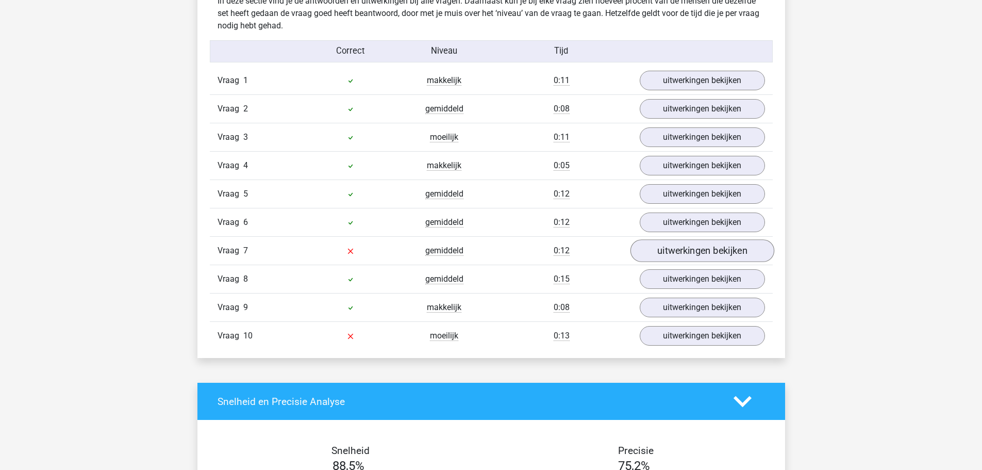 Image resolution: width=982 pixels, height=470 pixels. What do you see at coordinates (245, 80) in the screenshot?
I see `span: 1` at bounding box center [245, 80].